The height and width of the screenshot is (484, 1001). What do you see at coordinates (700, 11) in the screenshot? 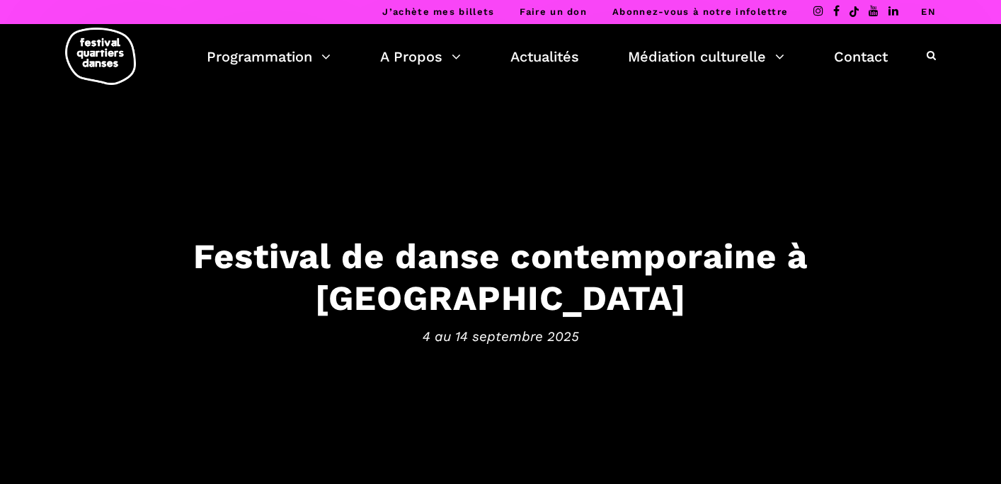
I see `a: Abonnez-vous à notre infolettre` at bounding box center [700, 11].